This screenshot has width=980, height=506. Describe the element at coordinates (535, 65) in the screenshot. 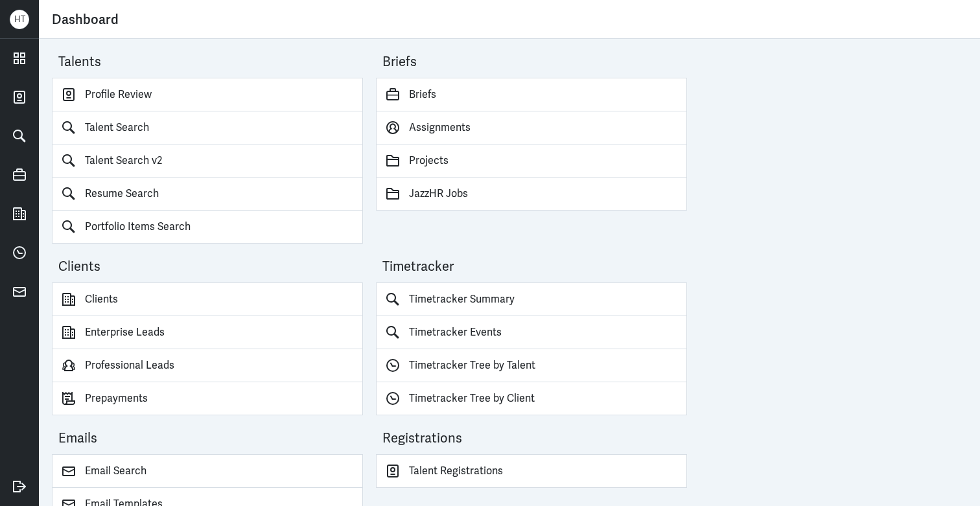

I see `div: Briefs` at that location.